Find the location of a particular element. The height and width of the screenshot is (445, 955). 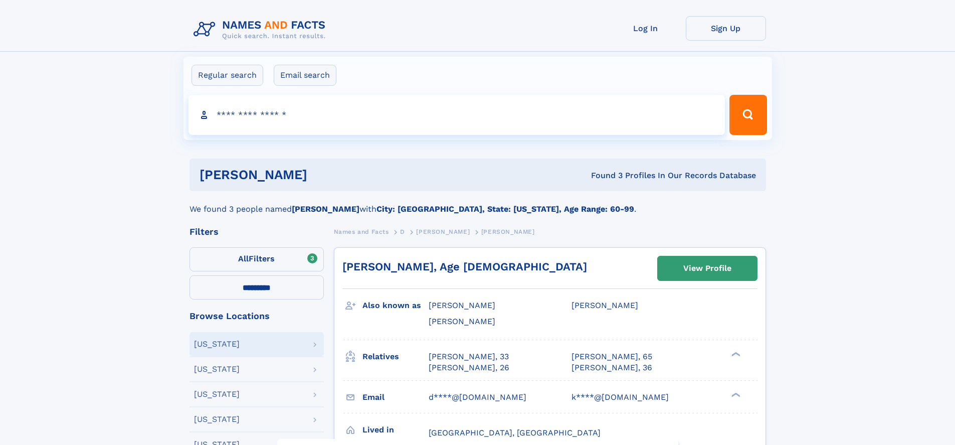

input: search input is located at coordinates (457, 115).